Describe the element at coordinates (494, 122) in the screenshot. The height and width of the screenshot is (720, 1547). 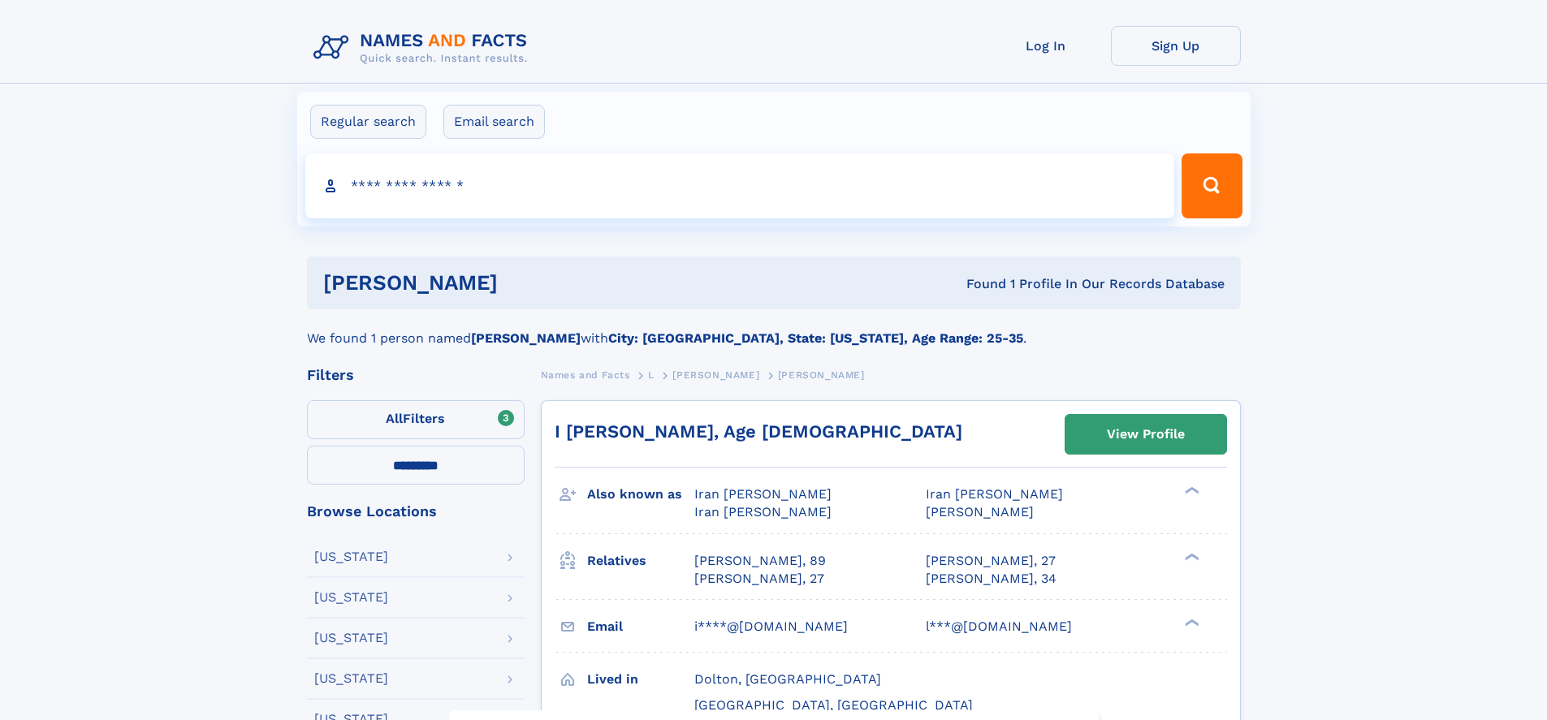
I see `label: Email search` at that location.